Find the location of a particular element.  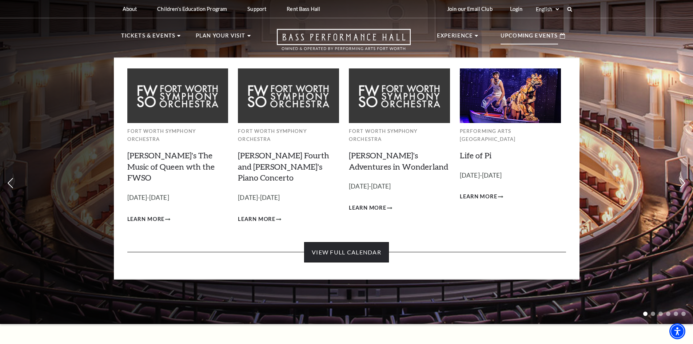

select: Select: is located at coordinates (547, 9).